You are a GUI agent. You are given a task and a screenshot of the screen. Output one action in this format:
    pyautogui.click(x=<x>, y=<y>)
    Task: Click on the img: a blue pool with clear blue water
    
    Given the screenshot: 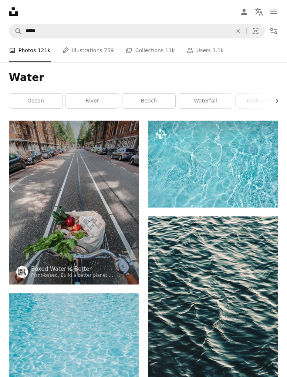 What is the action you would take?
    pyautogui.click(x=213, y=164)
    